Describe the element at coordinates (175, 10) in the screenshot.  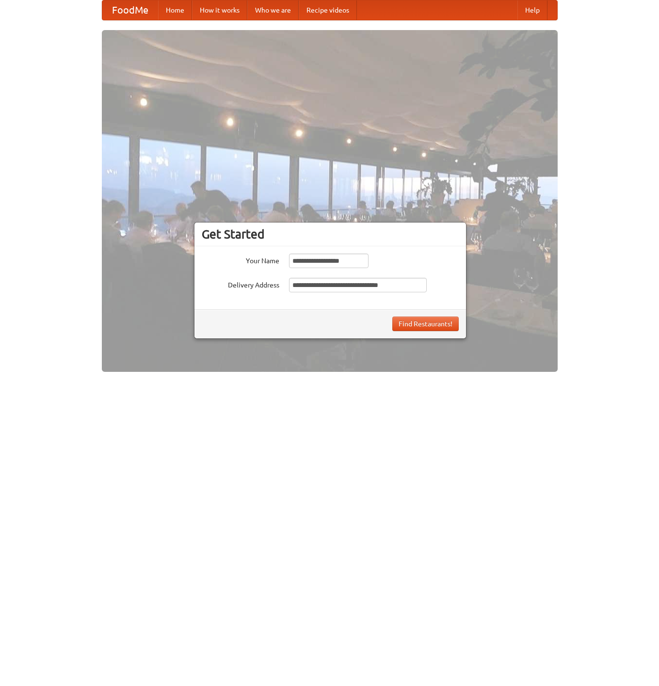
I see `a: Home` at that location.